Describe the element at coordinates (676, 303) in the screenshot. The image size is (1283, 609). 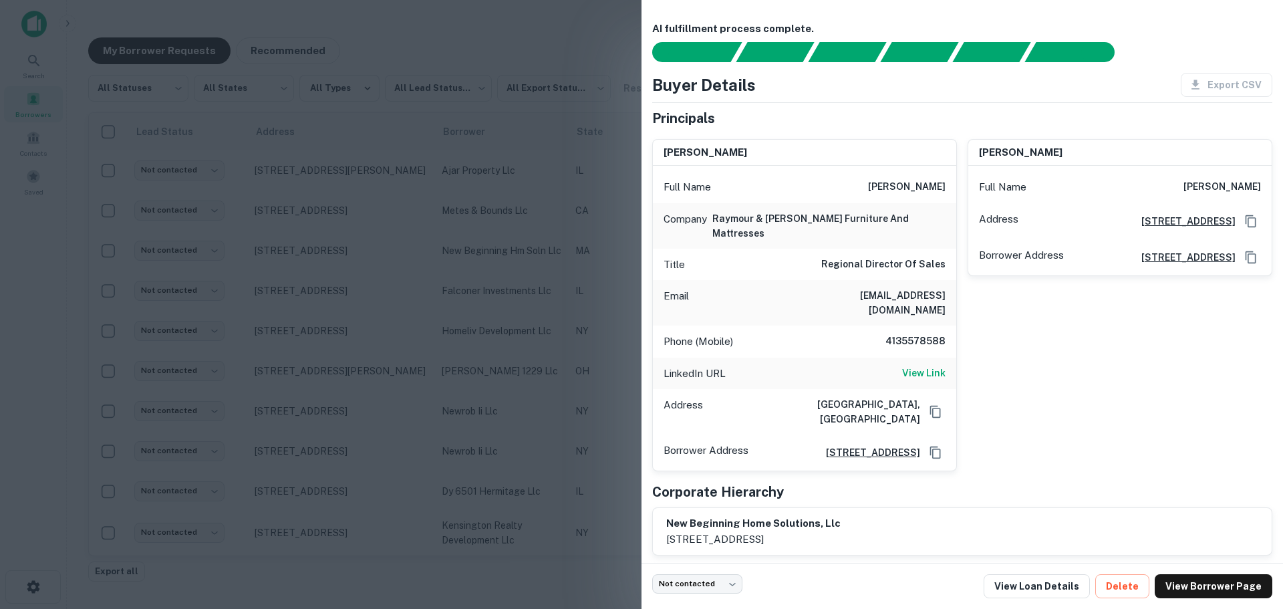
I see `p: Email` at that location.